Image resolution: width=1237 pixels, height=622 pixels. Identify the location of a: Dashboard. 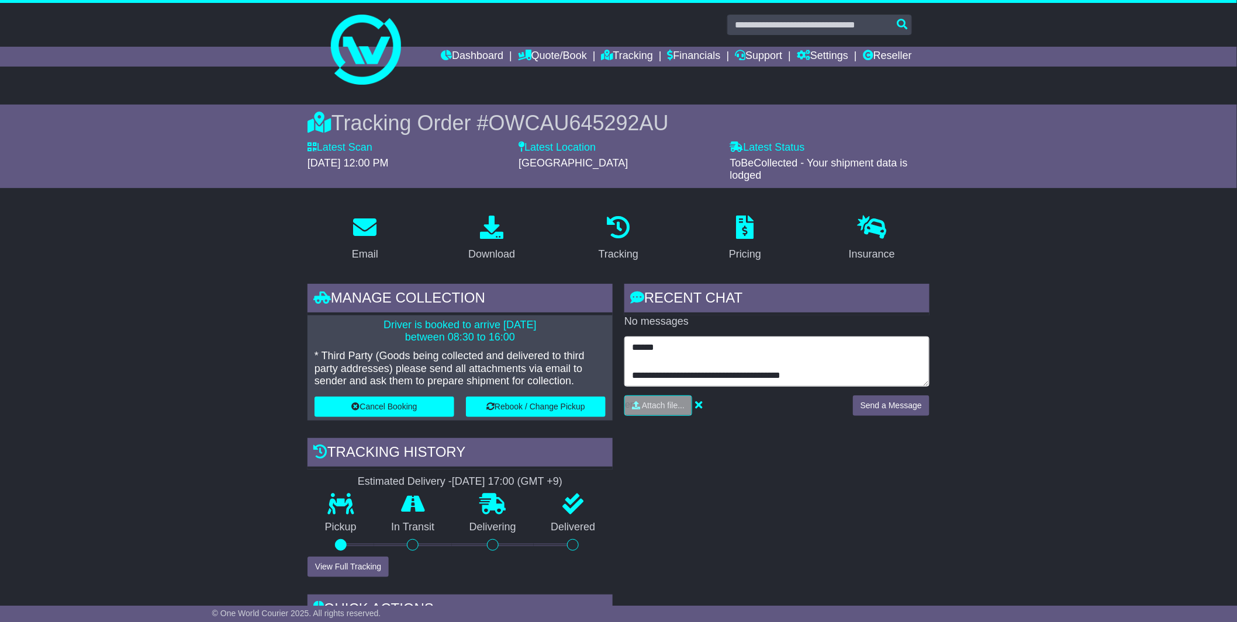
(472, 57).